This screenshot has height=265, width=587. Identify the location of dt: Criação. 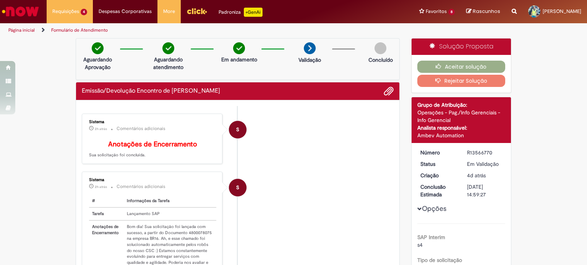
(438, 176).